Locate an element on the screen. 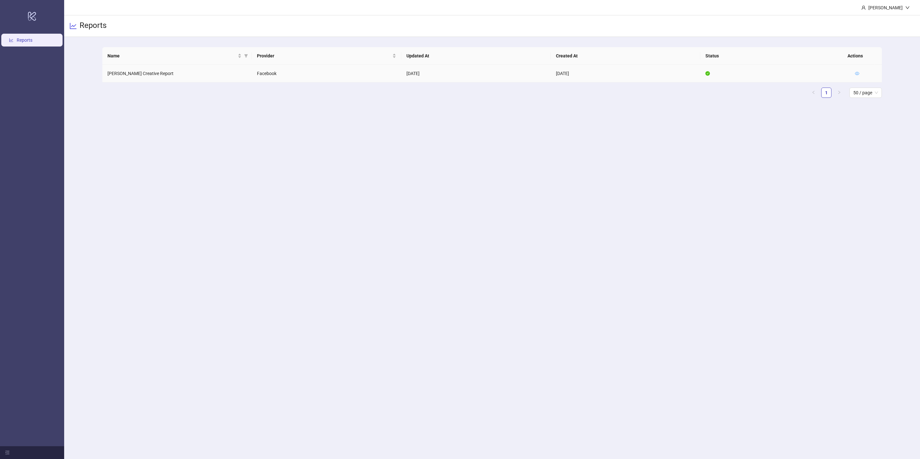 This screenshot has height=459, width=920. span: user is located at coordinates (863, 8).